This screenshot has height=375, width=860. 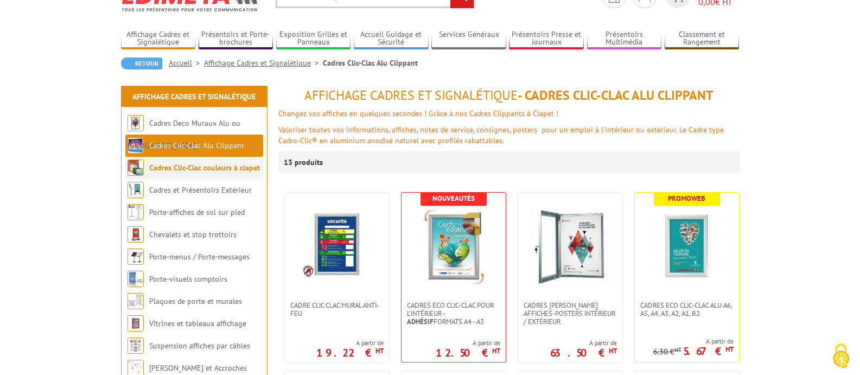 What do you see at coordinates (136, 323) in the screenshot?
I see `img: Vitrines et tableaux affichage` at bounding box center [136, 323].